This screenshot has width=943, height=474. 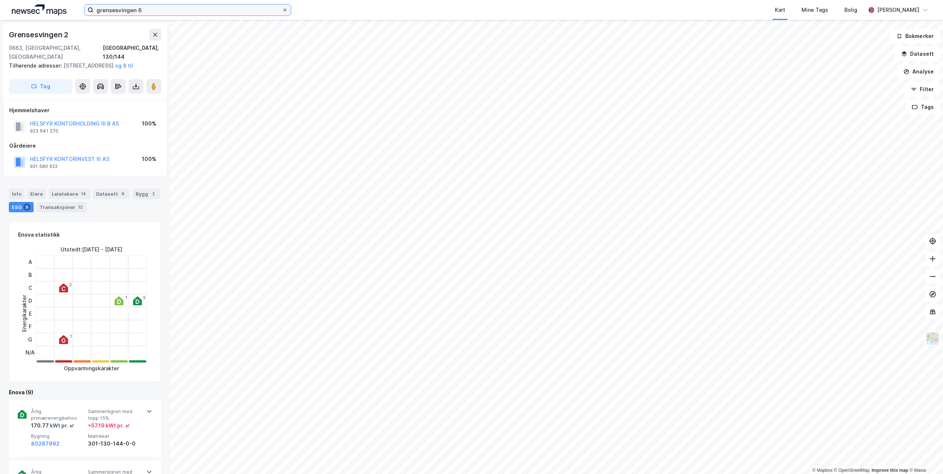 What do you see at coordinates (17, 194) in the screenshot?
I see `div: Info` at bounding box center [17, 194].